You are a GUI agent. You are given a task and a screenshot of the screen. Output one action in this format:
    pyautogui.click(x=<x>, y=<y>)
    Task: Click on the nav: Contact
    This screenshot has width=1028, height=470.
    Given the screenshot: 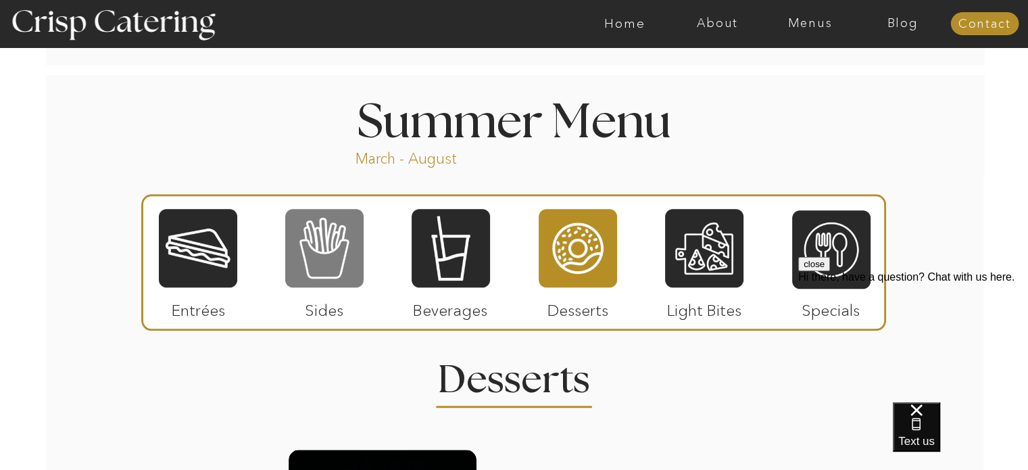 What is the action you would take?
    pyautogui.click(x=985, y=24)
    